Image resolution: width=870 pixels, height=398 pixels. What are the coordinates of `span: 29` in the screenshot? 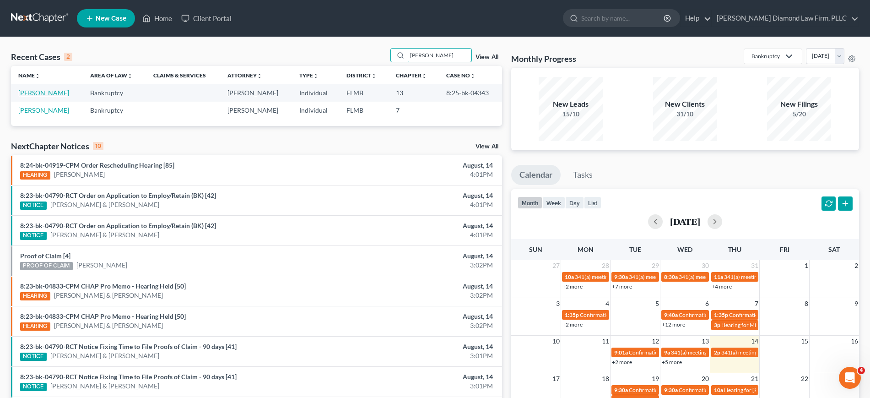 It's located at (655, 265).